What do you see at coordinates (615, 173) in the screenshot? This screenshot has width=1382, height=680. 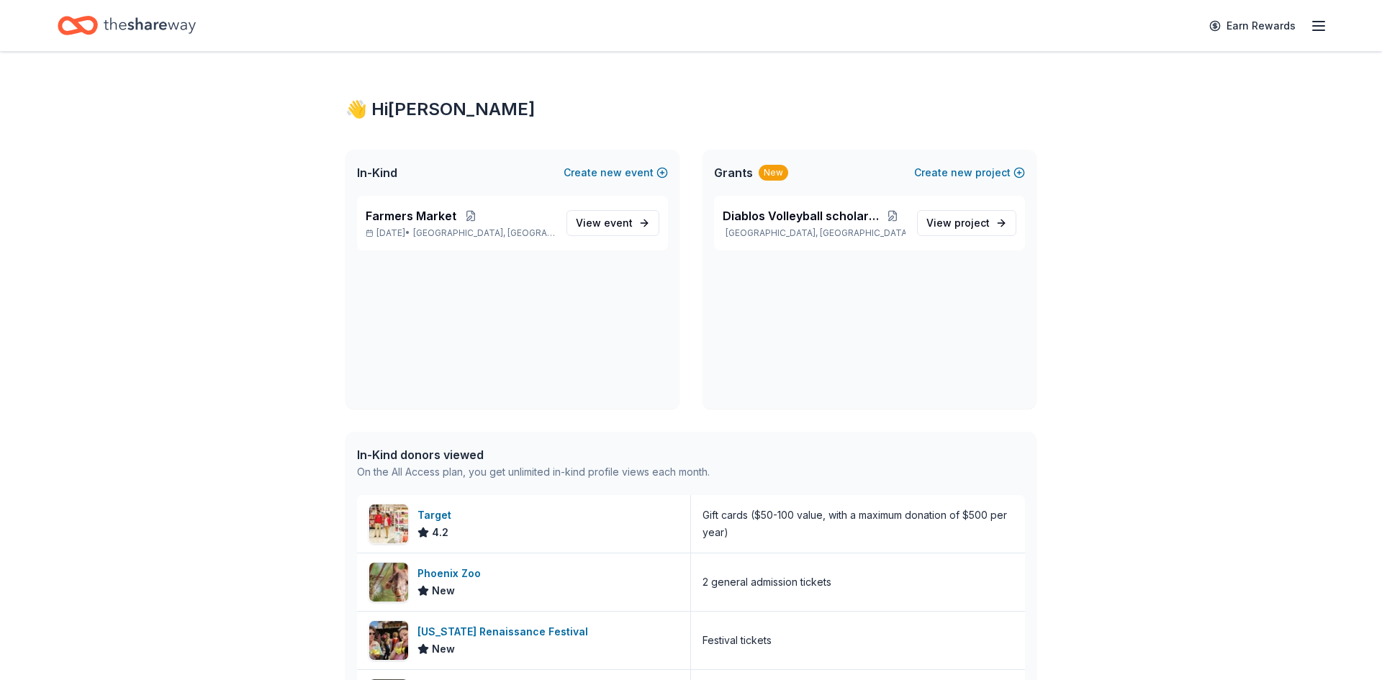 I see `button: Createnewevent` at bounding box center [615, 173].